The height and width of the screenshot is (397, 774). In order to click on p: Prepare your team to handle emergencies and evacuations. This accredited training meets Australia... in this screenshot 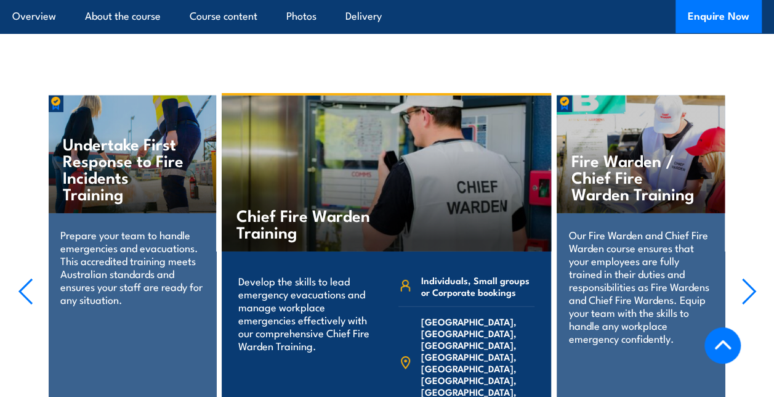, I will do `click(132, 267)`.